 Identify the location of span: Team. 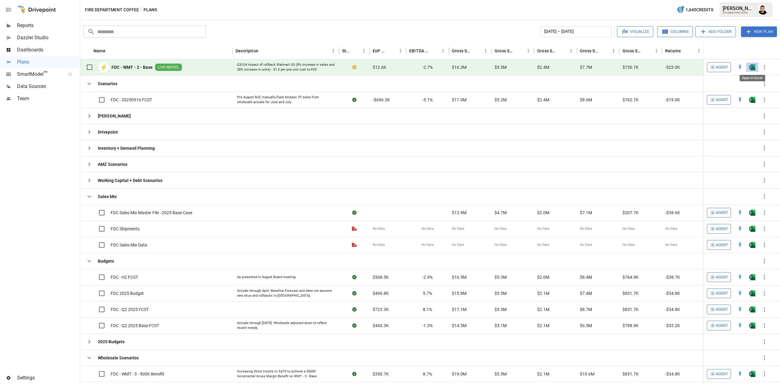
(48, 99).